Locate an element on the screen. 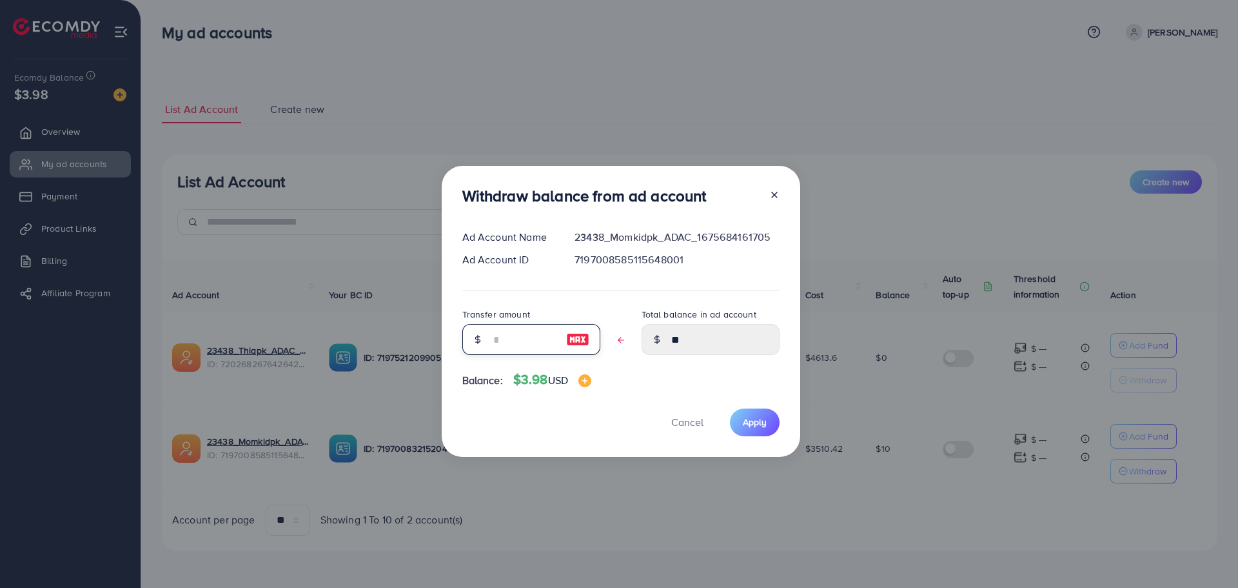  label: Transfer amount is located at coordinates (496, 314).